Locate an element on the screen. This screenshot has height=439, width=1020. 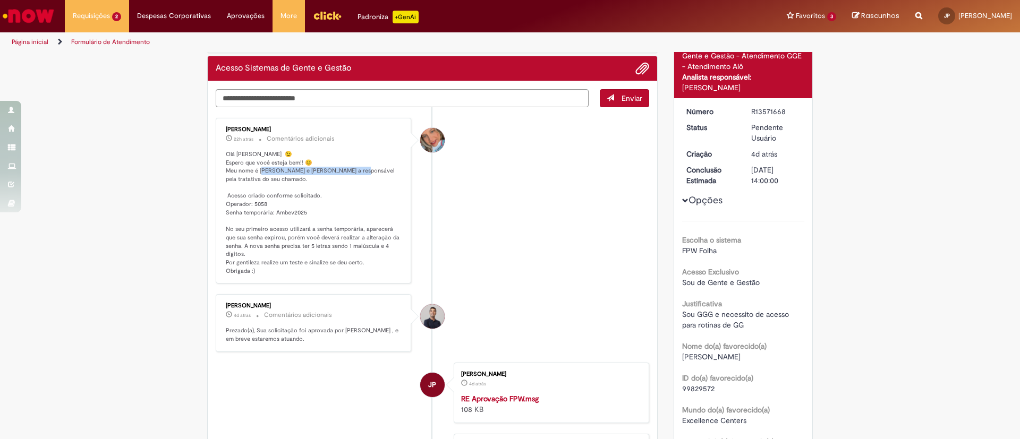
h2: Acesso Sistemas de Gente e Gestão Histórico de tíquete is located at coordinates (283, 69).